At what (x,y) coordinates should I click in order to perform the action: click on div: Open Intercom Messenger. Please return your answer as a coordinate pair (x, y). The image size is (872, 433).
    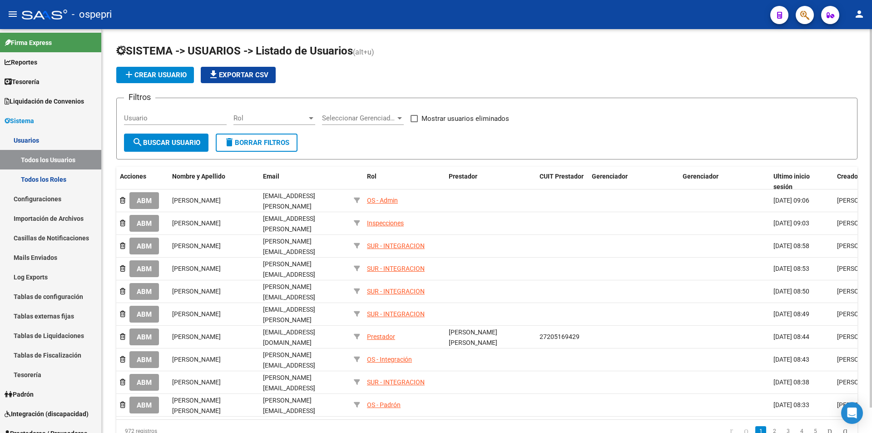
    Looking at the image, I should click on (852, 413).